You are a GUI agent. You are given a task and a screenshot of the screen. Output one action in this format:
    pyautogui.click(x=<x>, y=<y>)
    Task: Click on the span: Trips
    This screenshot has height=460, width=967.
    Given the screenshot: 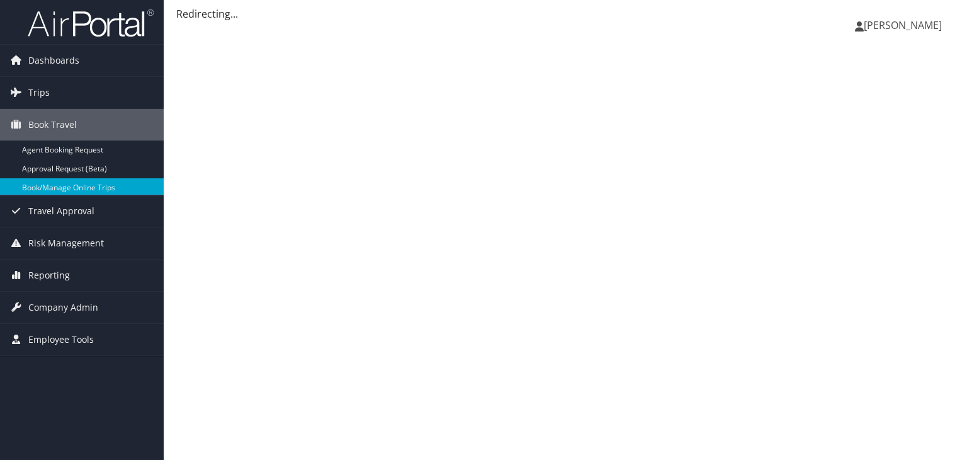 What is the action you would take?
    pyautogui.click(x=39, y=93)
    